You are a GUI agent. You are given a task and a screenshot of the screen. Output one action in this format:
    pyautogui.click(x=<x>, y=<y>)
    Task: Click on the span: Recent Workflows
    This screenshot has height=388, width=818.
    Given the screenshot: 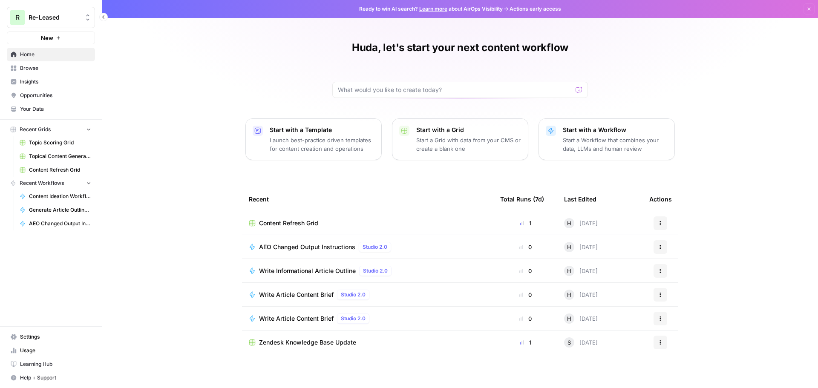 What is the action you would take?
    pyautogui.click(x=42, y=183)
    